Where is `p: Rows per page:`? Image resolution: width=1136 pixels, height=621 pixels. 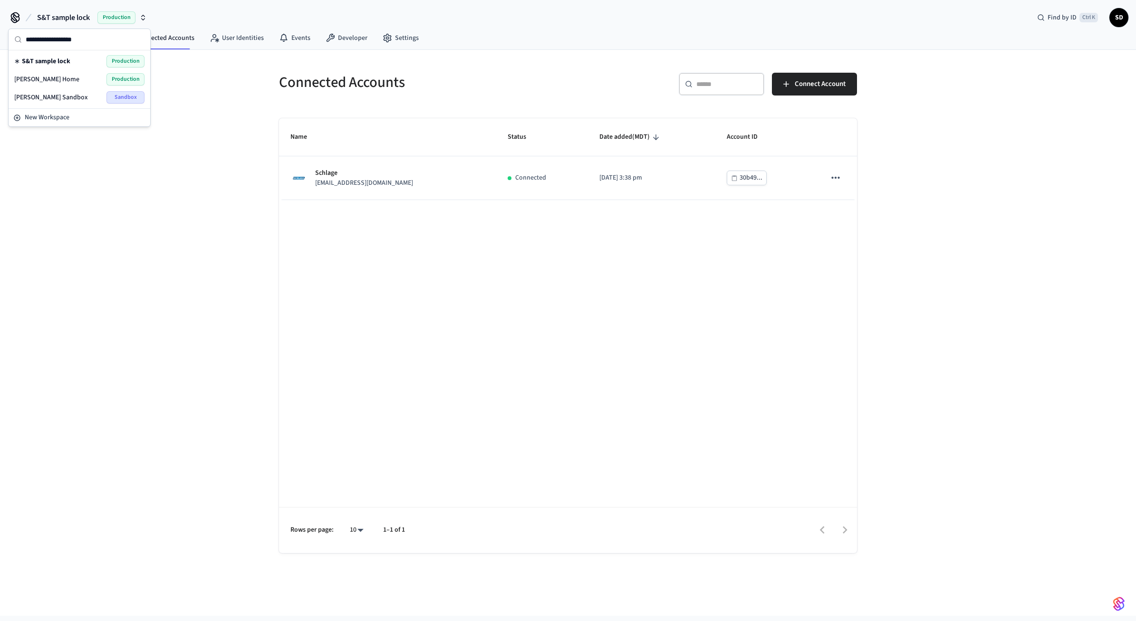
p: Rows per page: is located at coordinates (312, 530).